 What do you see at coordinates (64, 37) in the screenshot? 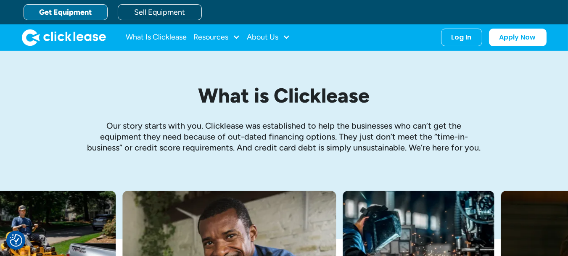
I see `a: home` at bounding box center [64, 37].